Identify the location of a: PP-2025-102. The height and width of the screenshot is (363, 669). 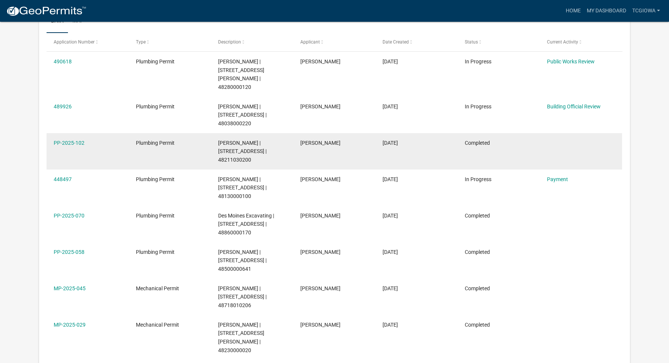
(69, 143).